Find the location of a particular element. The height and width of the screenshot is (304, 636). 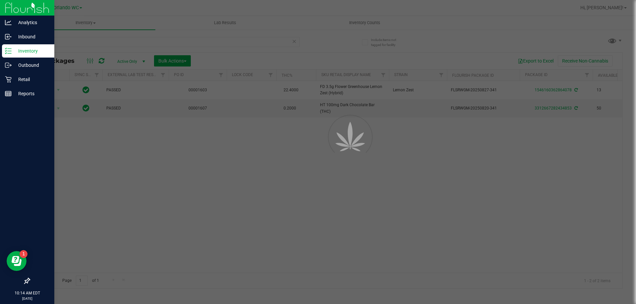

inline-svg: Inventory is located at coordinates (8, 51).